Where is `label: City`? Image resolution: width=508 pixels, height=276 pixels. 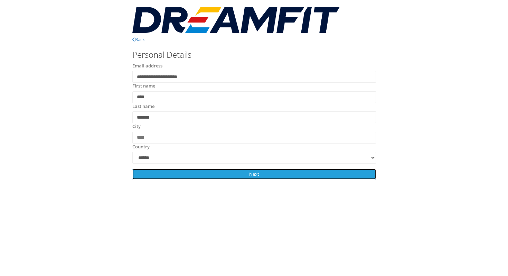 label: City is located at coordinates (137, 127).